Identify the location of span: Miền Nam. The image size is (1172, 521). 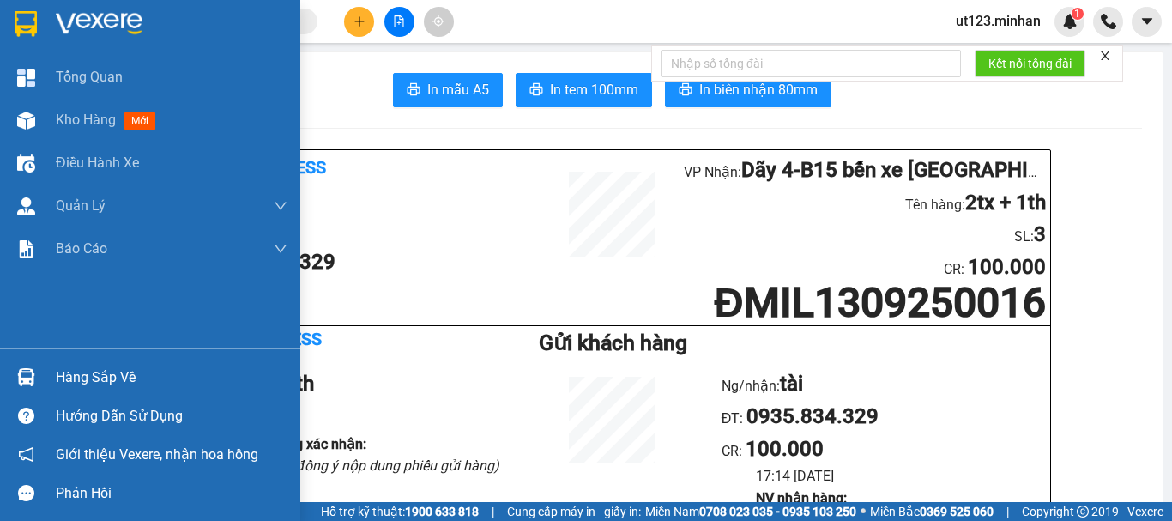
(751, 511).